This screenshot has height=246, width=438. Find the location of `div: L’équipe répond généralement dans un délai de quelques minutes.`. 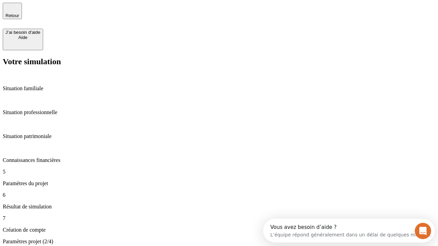

div: L’équipe répond généralement dans un délai de quelques minutes. is located at coordinates (88, 15).